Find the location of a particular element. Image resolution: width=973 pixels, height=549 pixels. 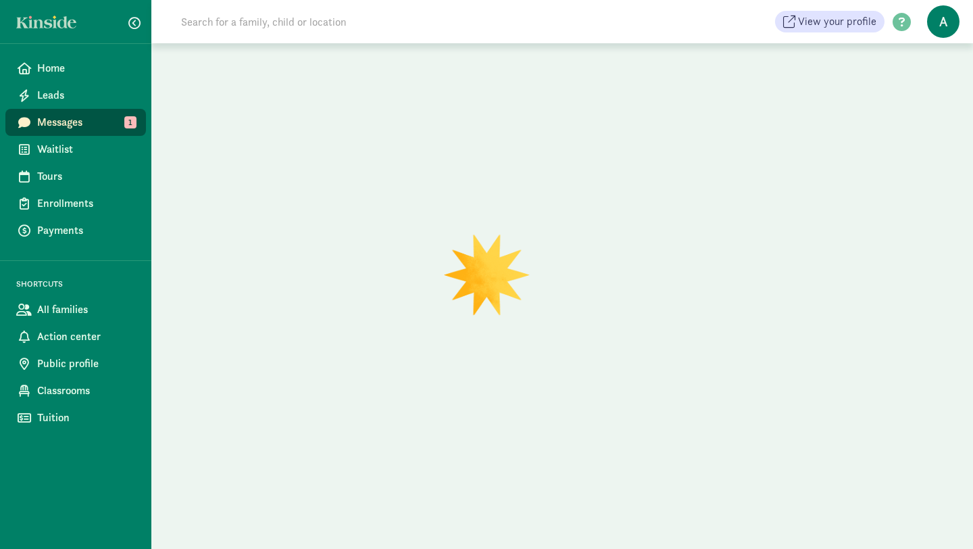

span: Classrooms is located at coordinates (86, 391).